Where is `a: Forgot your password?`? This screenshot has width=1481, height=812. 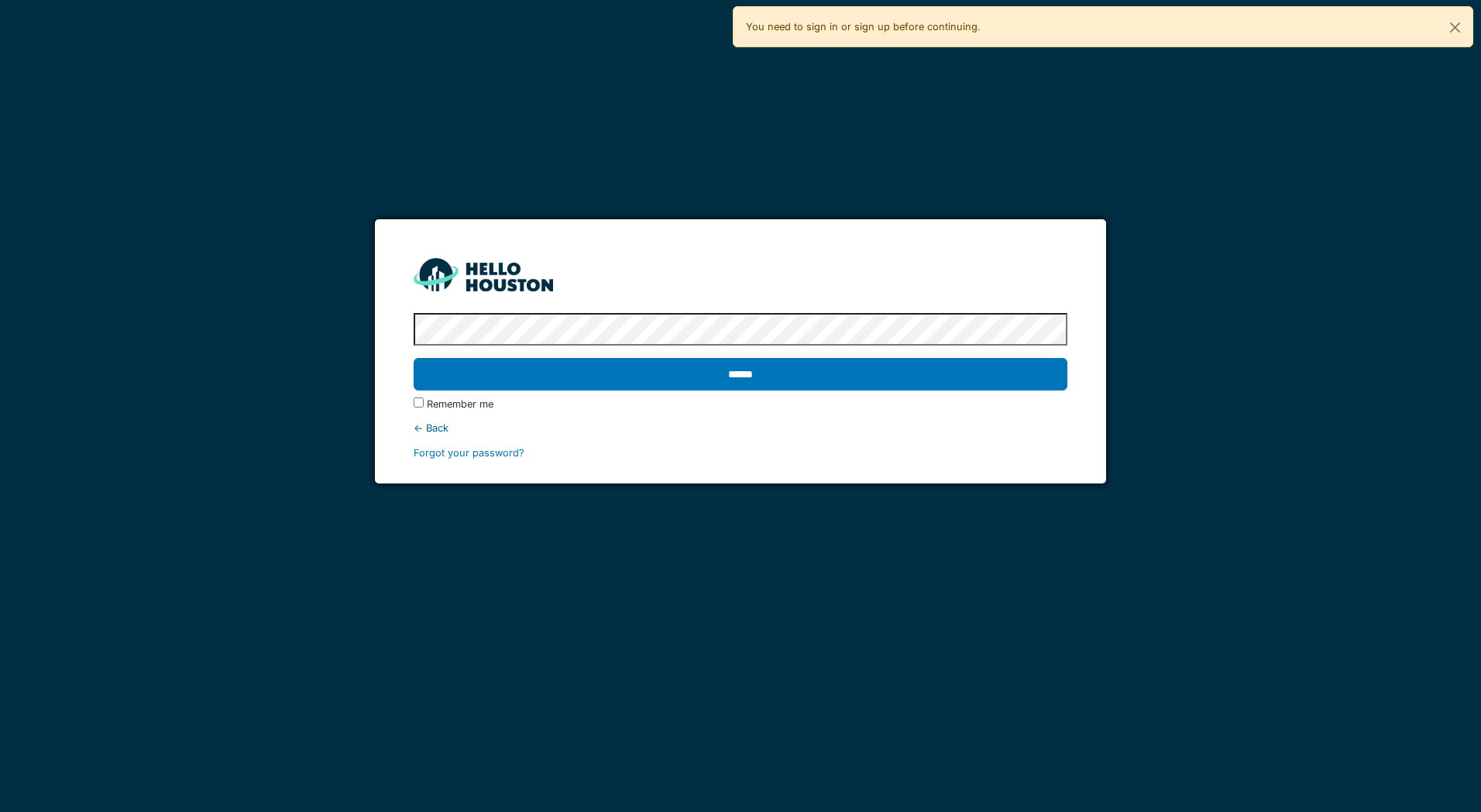 a: Forgot your password? is located at coordinates (469, 452).